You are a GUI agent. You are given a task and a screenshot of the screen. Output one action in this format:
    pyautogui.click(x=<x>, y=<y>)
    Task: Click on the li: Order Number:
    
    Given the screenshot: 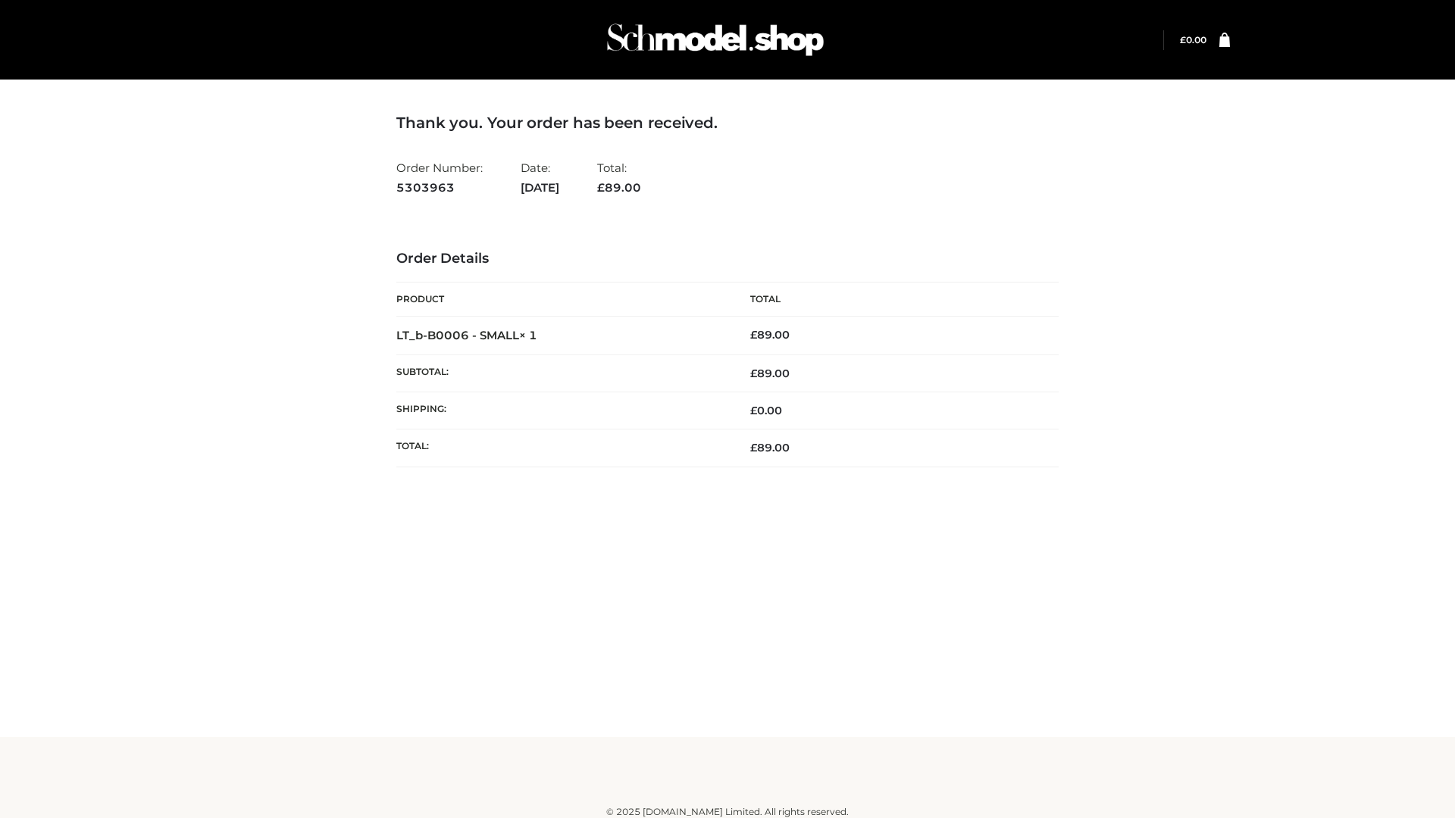 What is the action you would take?
    pyautogui.click(x=439, y=177)
    